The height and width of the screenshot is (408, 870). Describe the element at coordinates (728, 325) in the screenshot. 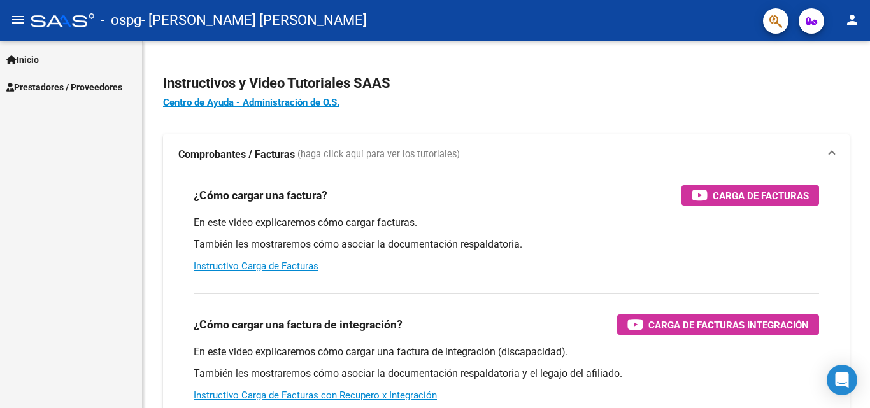

I see `span: Carga de Facturas Integración` at that location.